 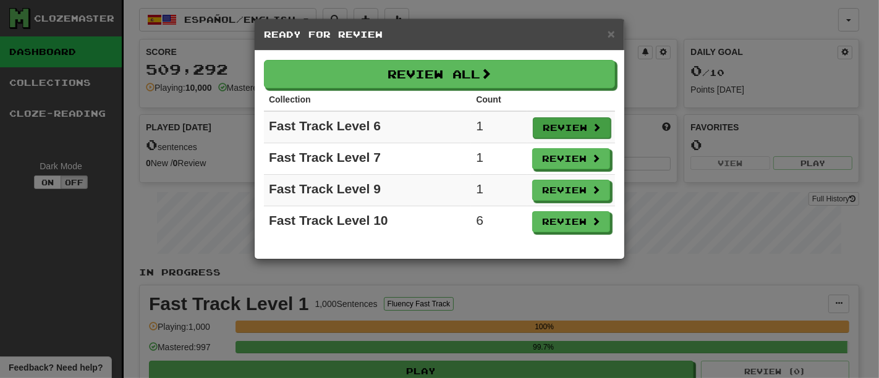 What do you see at coordinates (367, 100) in the screenshot?
I see `th: Collection` at bounding box center [367, 100].